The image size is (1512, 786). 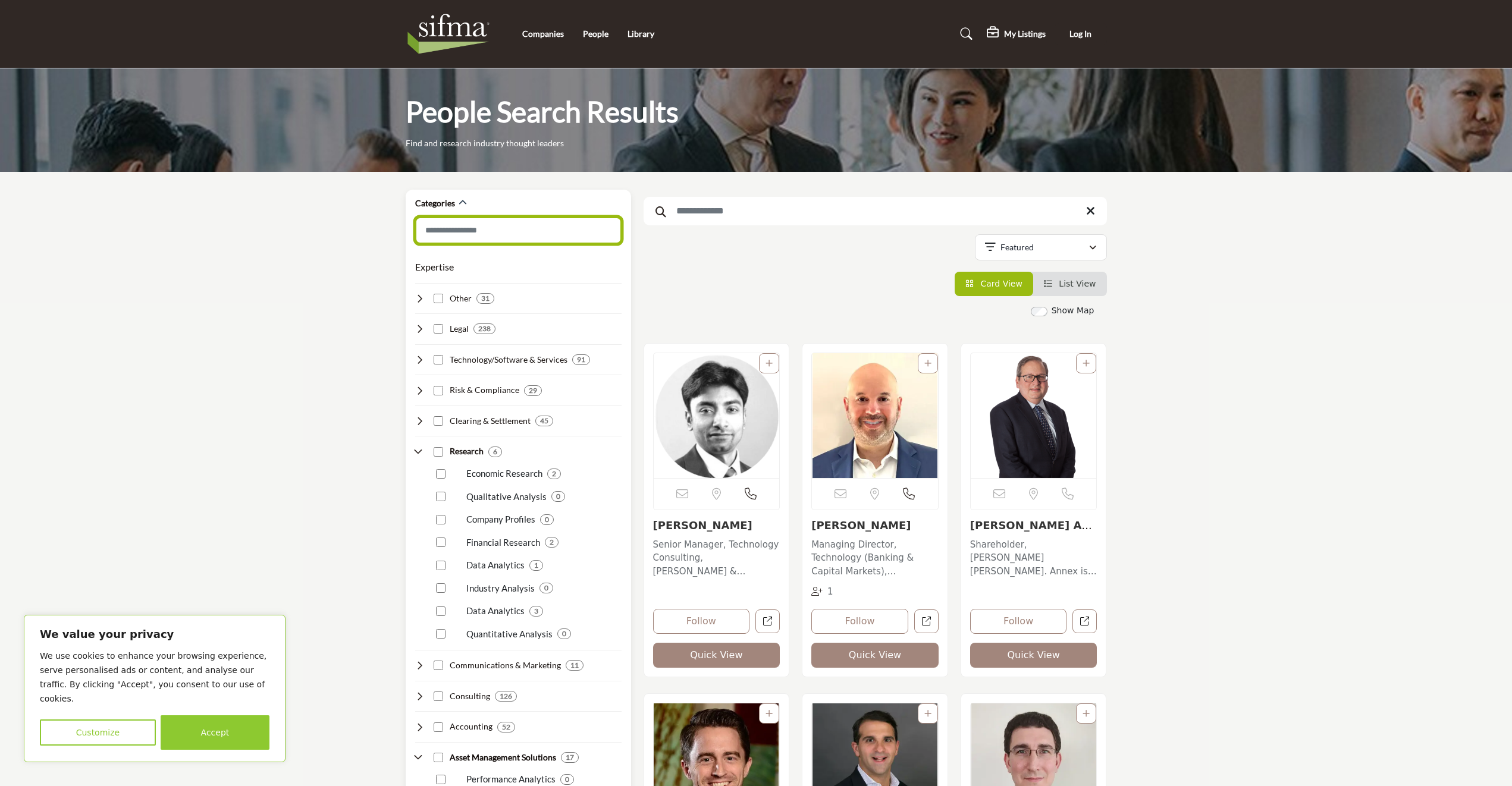 I want to click on input: Select Consulting checkbox, so click(x=438, y=696).